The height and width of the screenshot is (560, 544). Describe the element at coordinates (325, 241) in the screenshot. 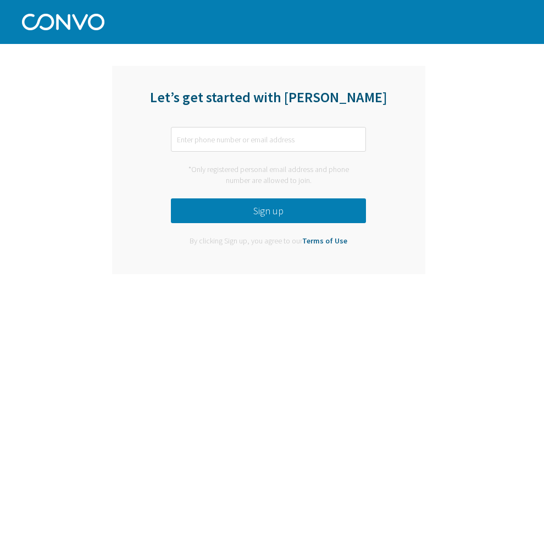

I see `a: Terms of Use` at that location.